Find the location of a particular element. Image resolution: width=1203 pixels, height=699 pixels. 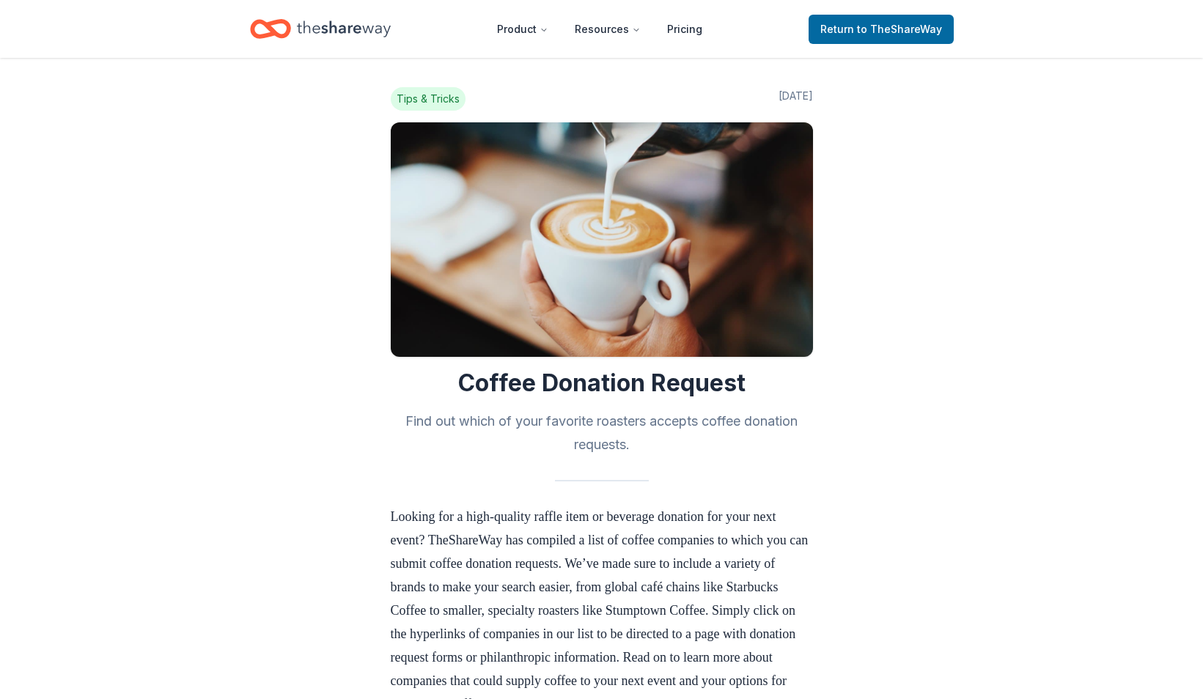

span: to TheShareWay is located at coordinates (899, 29).